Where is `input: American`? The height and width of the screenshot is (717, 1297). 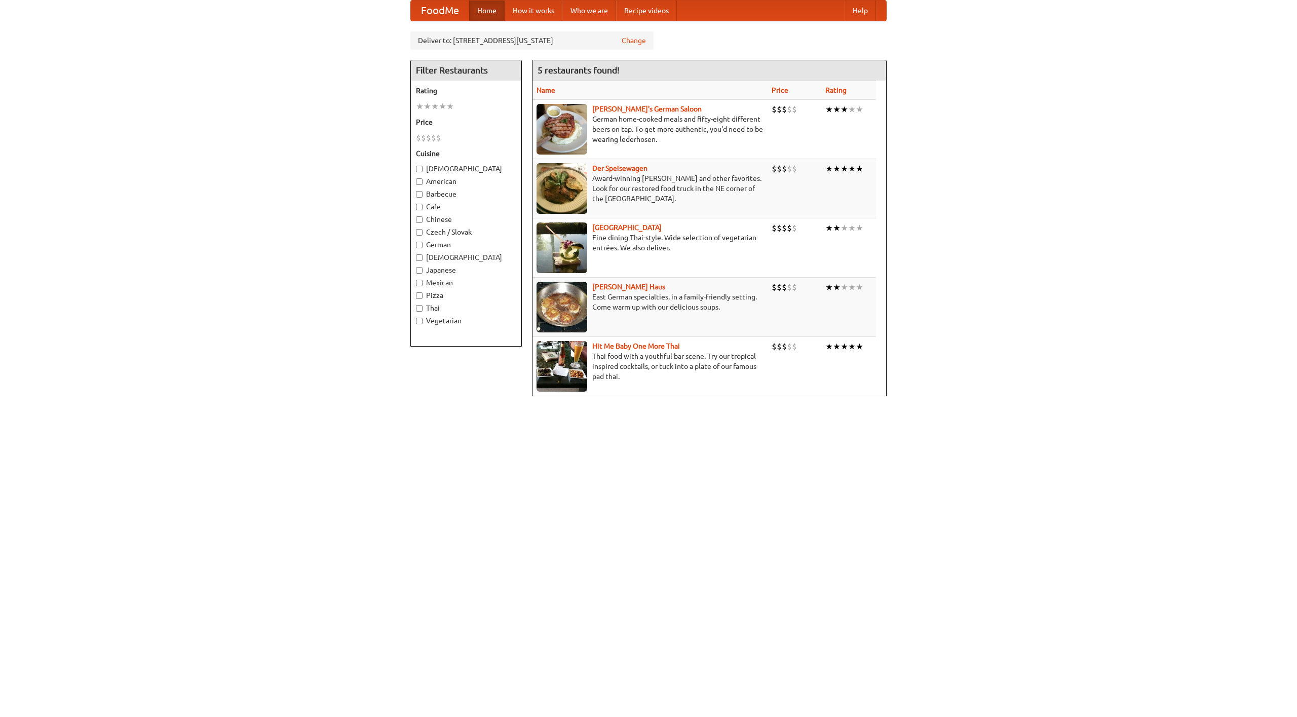 input: American is located at coordinates (419, 181).